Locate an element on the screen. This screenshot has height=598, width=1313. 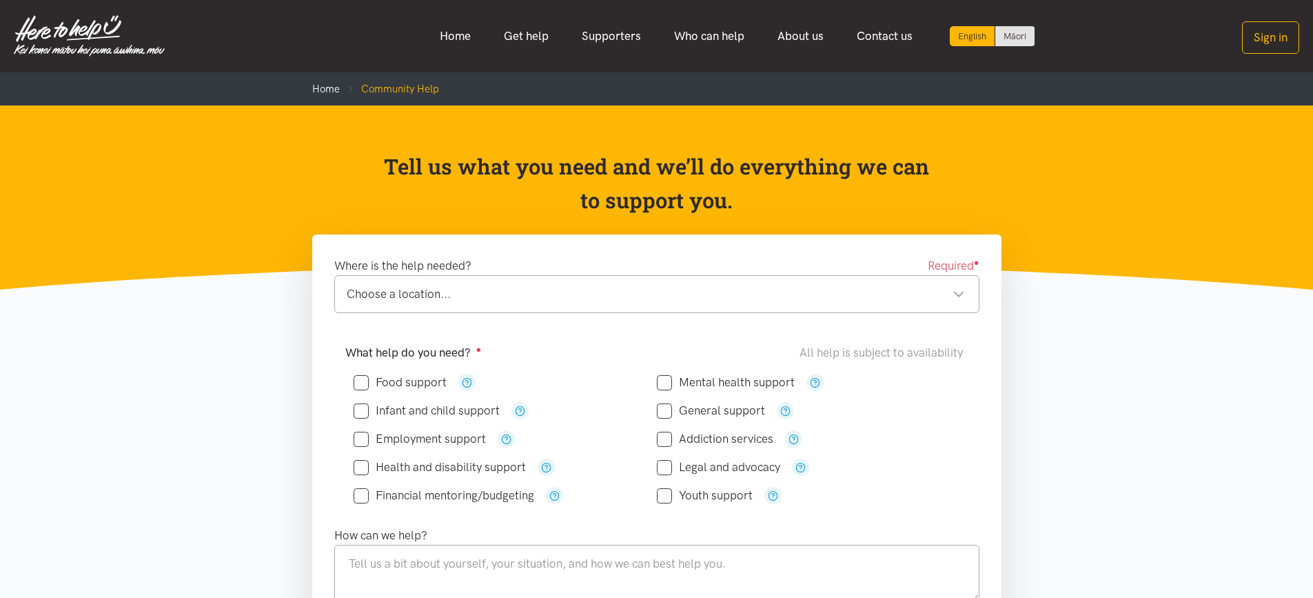
label: Youth support is located at coordinates (705, 495).